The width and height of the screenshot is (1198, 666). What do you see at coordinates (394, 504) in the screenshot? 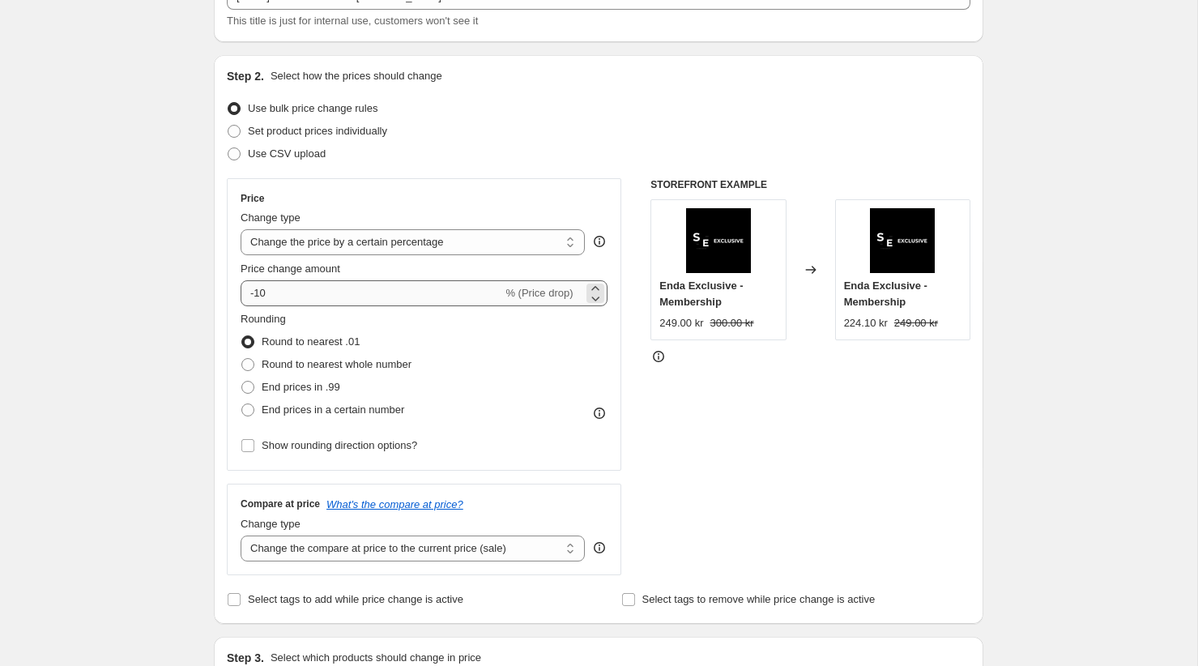
I see `i: What's the compare at price?` at bounding box center [394, 504].